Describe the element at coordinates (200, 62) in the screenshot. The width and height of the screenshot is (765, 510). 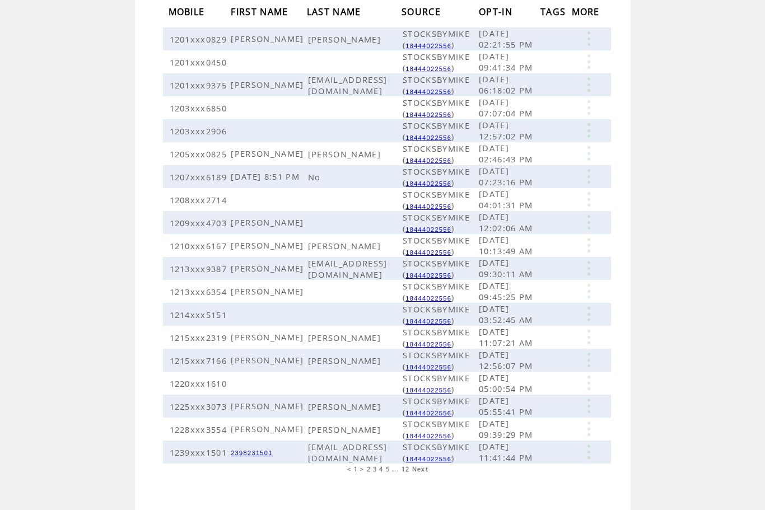
I see `span: 1201xxx0450` at that location.